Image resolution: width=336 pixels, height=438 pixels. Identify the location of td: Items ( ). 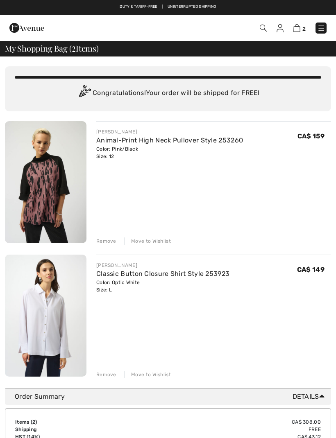
(72, 422).